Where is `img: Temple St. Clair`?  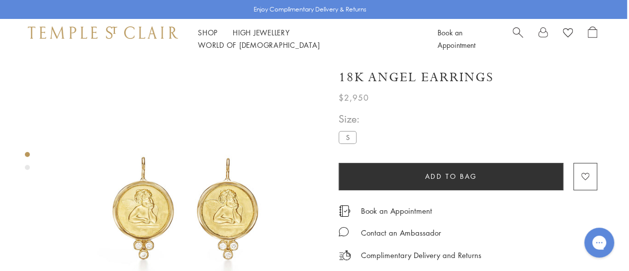
img: Temple St. Clair is located at coordinates (103, 32).